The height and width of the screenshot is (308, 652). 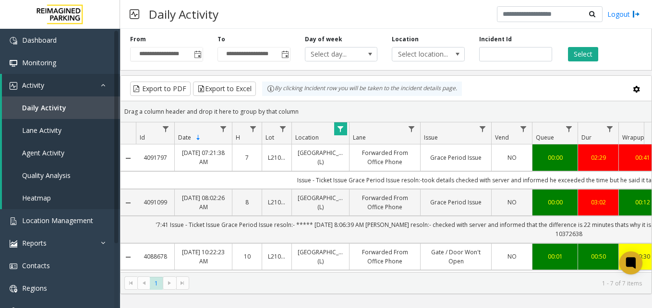 I want to click on a: Queue Filter Menu, so click(x=569, y=129).